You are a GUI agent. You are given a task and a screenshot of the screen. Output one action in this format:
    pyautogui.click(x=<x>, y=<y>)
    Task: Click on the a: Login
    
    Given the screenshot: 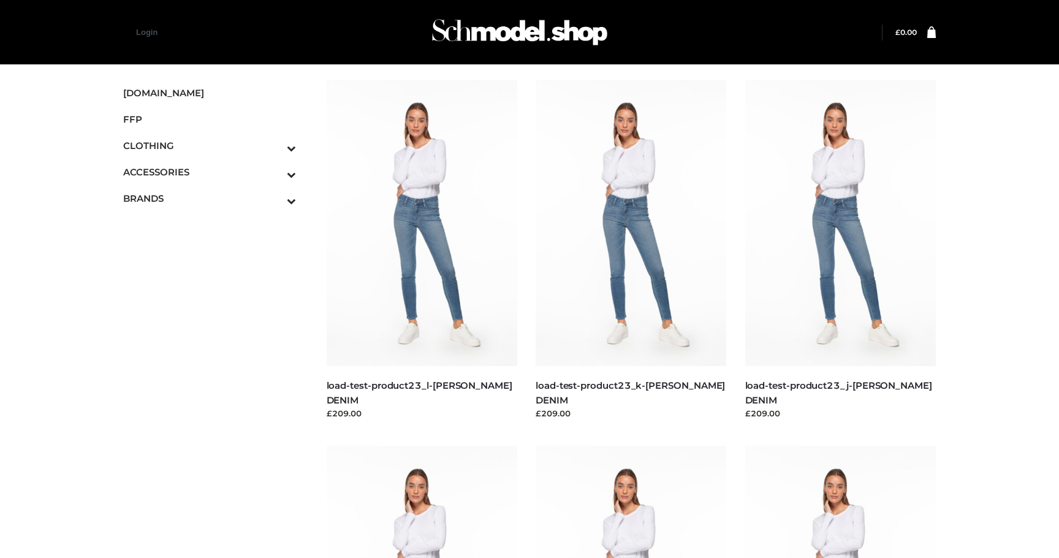 What is the action you would take?
    pyautogui.click(x=146, y=32)
    